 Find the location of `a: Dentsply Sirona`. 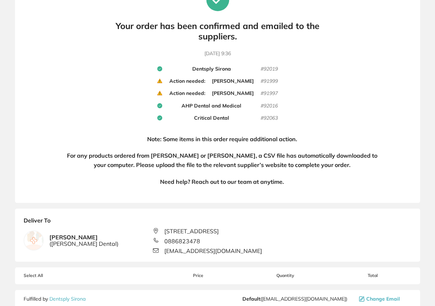

a: Dentsply Sirona is located at coordinates (67, 299).